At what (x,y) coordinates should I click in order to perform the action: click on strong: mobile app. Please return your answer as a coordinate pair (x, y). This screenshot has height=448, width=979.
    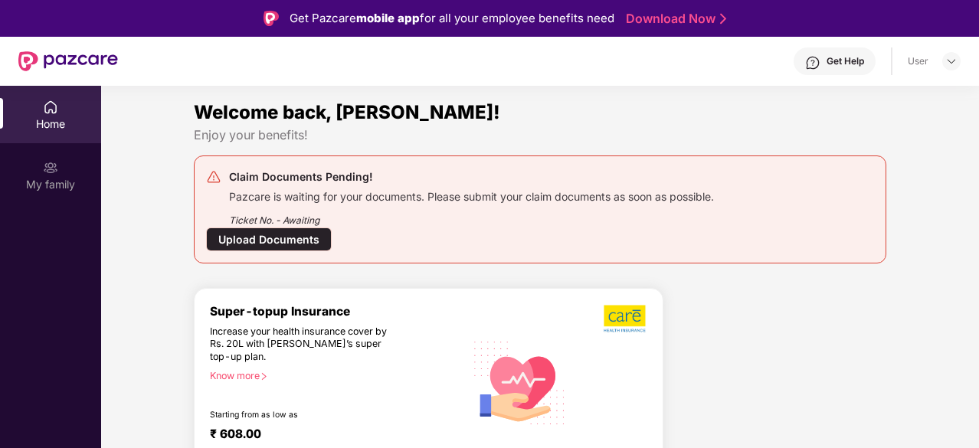
    Looking at the image, I should click on (388, 18).